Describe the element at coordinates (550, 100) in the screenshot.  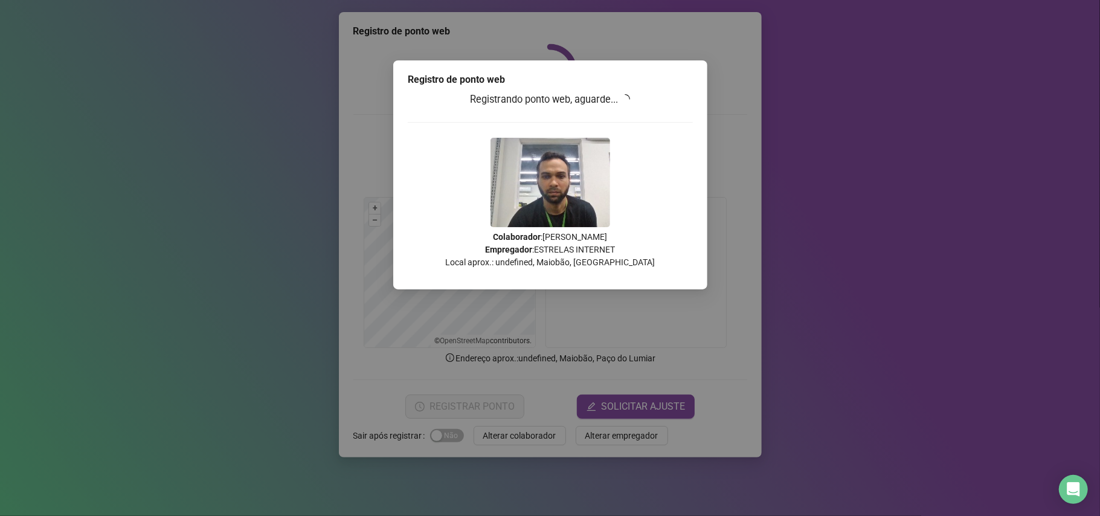
I see `h3: Registrando ponto web, aguarde...` at that location.